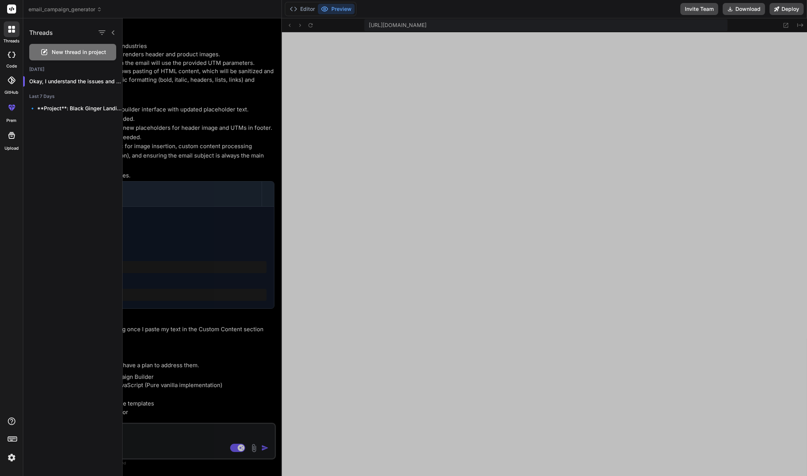 The height and width of the screenshot is (476, 807). I want to click on p: 🔹 **Project**: Black Ginger Landing Page 🔧..., so click(76, 108).